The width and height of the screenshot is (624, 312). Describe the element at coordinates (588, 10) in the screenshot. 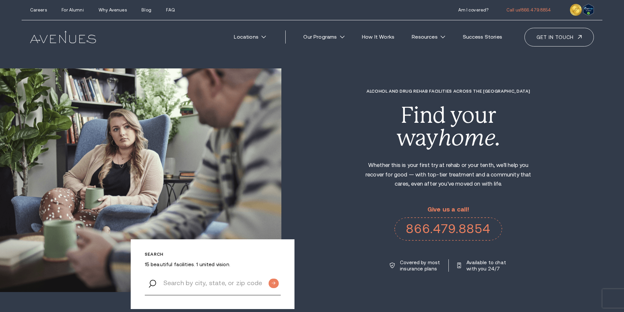

I see `img: Verify Approval for www.avenuesrecovery.com` at that location.